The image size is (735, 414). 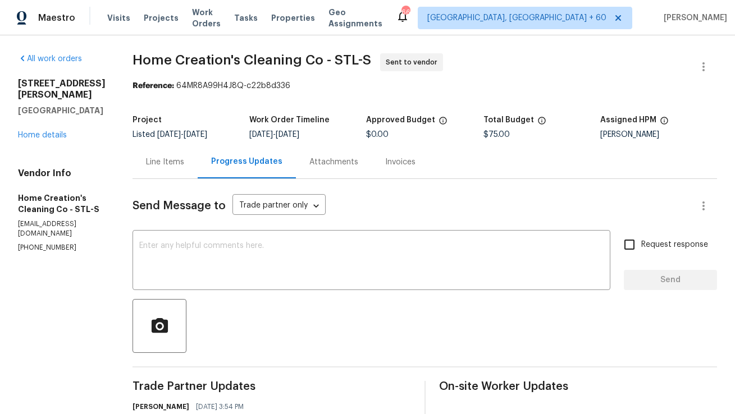 I want to click on h5: Project, so click(x=147, y=120).